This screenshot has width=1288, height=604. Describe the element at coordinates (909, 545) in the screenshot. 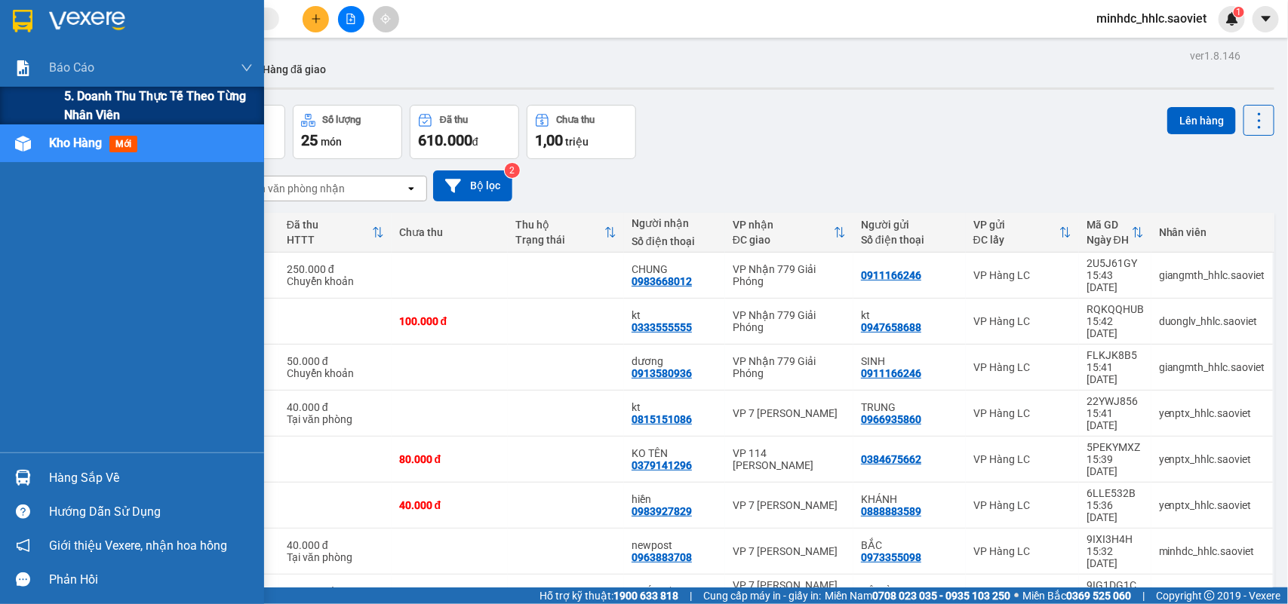

I see `div: BẮC` at that location.